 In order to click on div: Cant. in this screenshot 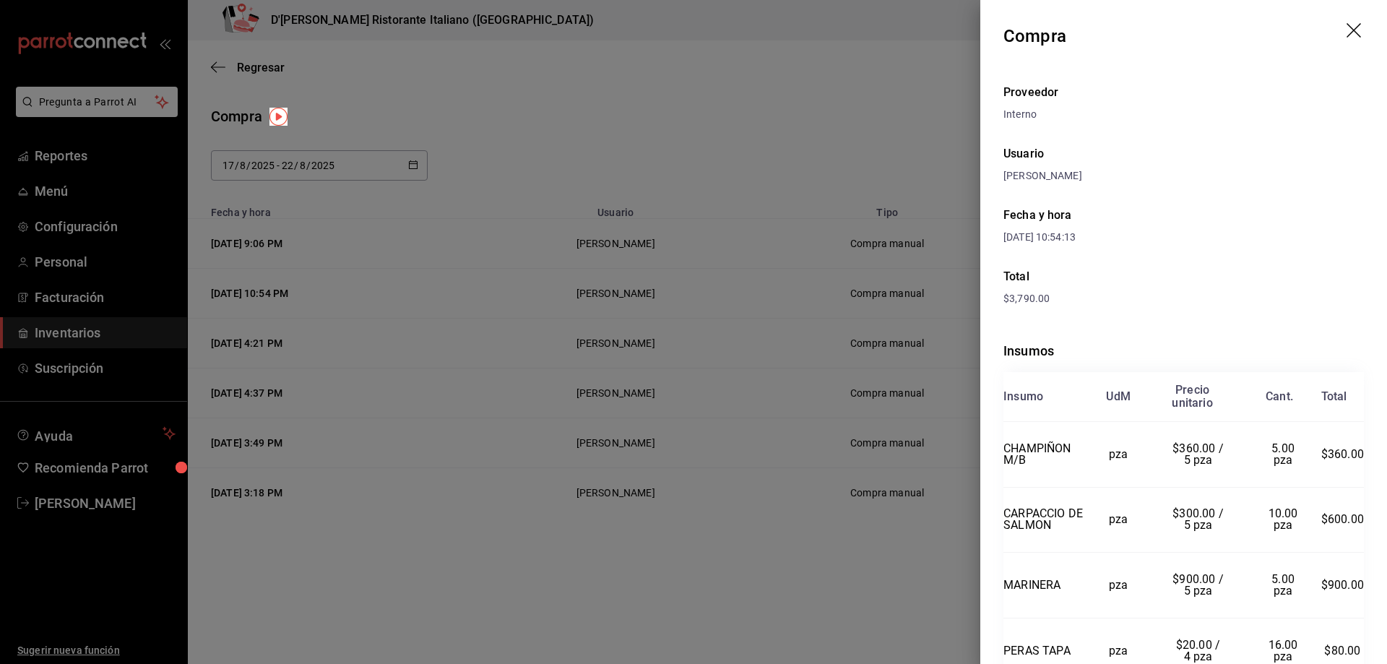, I will do `click(1279, 396)`.